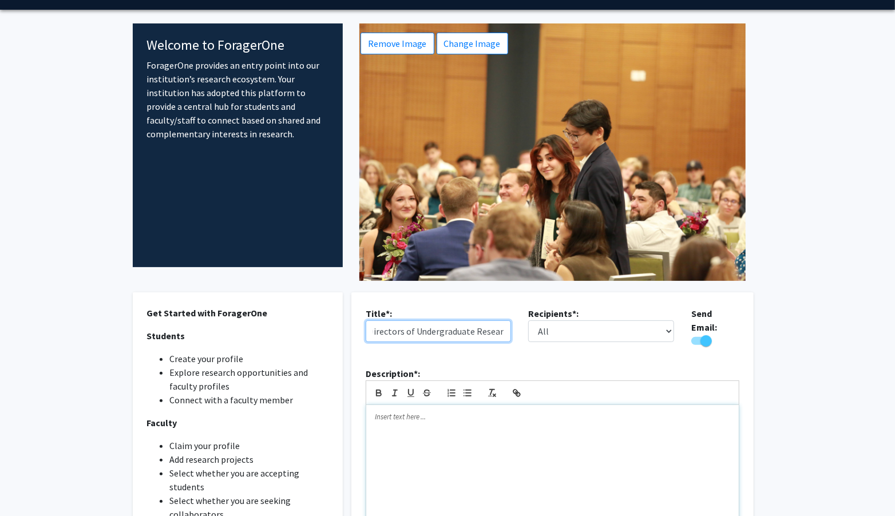  I want to click on b: Recipients*:, so click(553, 314).